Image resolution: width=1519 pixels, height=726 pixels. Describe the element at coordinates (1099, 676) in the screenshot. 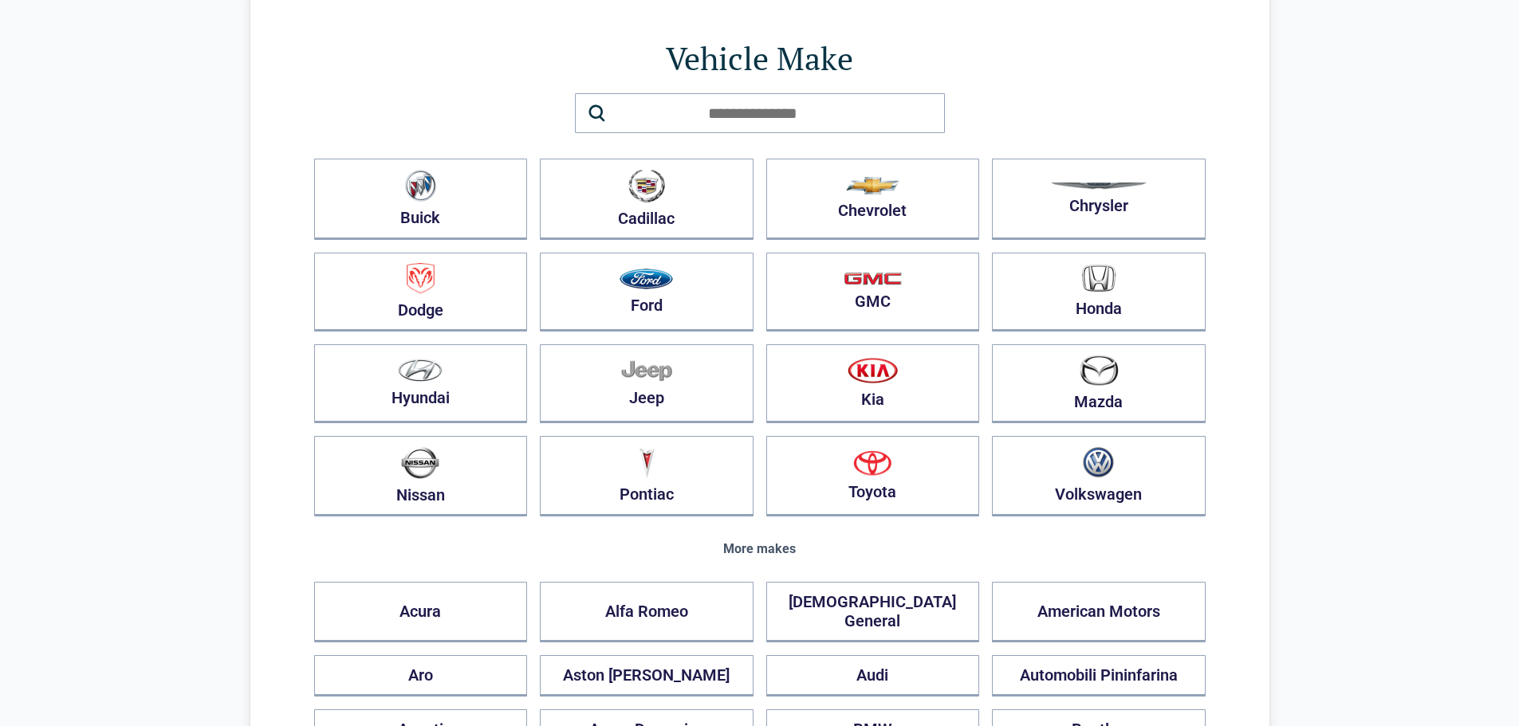

I see `button: Automobili Pininfarina` at that location.